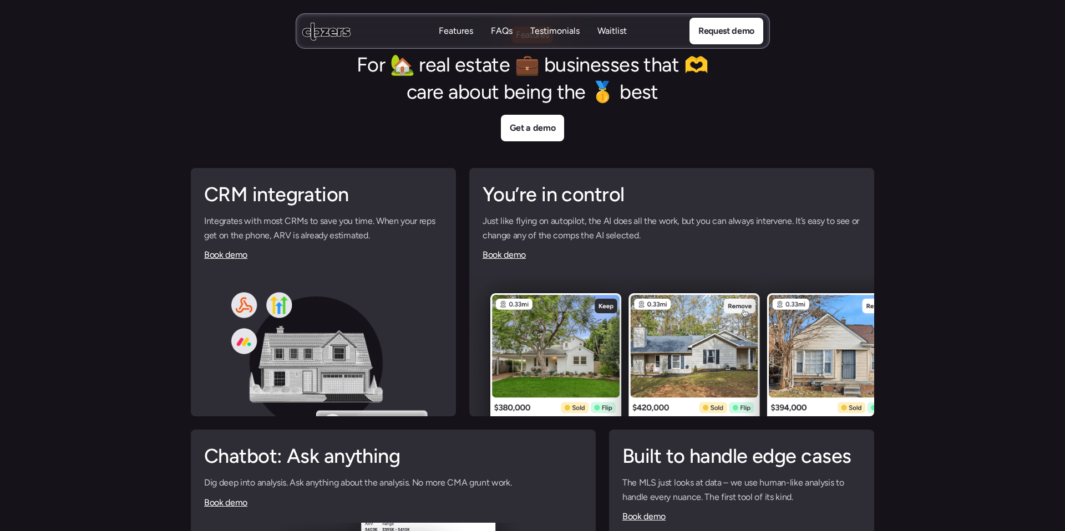  What do you see at coordinates (533, 128) in the screenshot?
I see `a: Get a demo` at bounding box center [533, 128].